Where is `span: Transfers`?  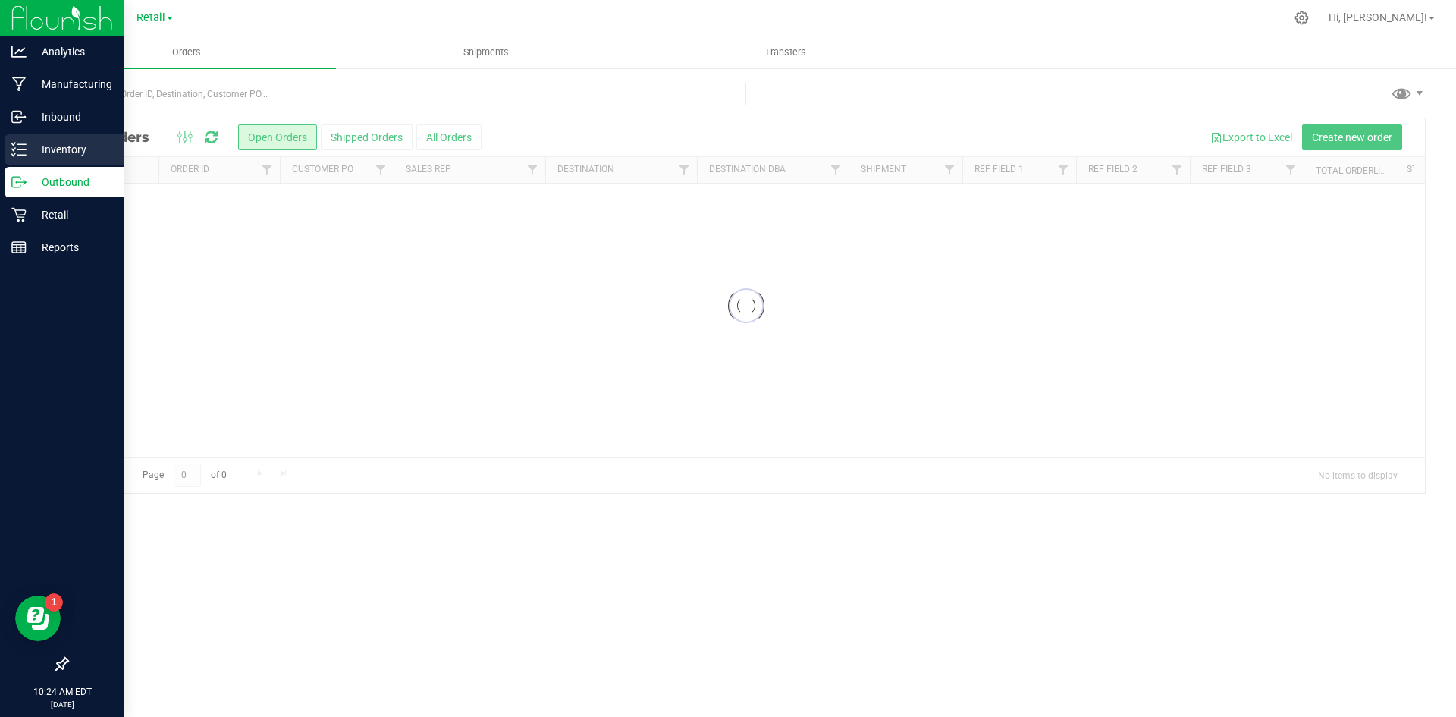
span: Transfers is located at coordinates (785, 52).